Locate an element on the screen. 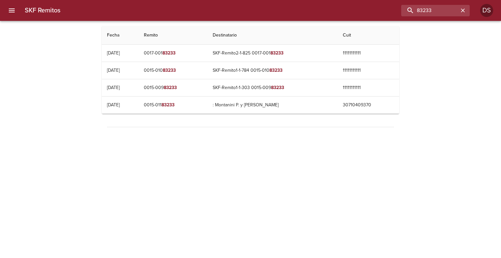 The height and width of the screenshot is (258, 501). td: SKF-Remito1-1-784 0015-010 is located at coordinates (272, 70).